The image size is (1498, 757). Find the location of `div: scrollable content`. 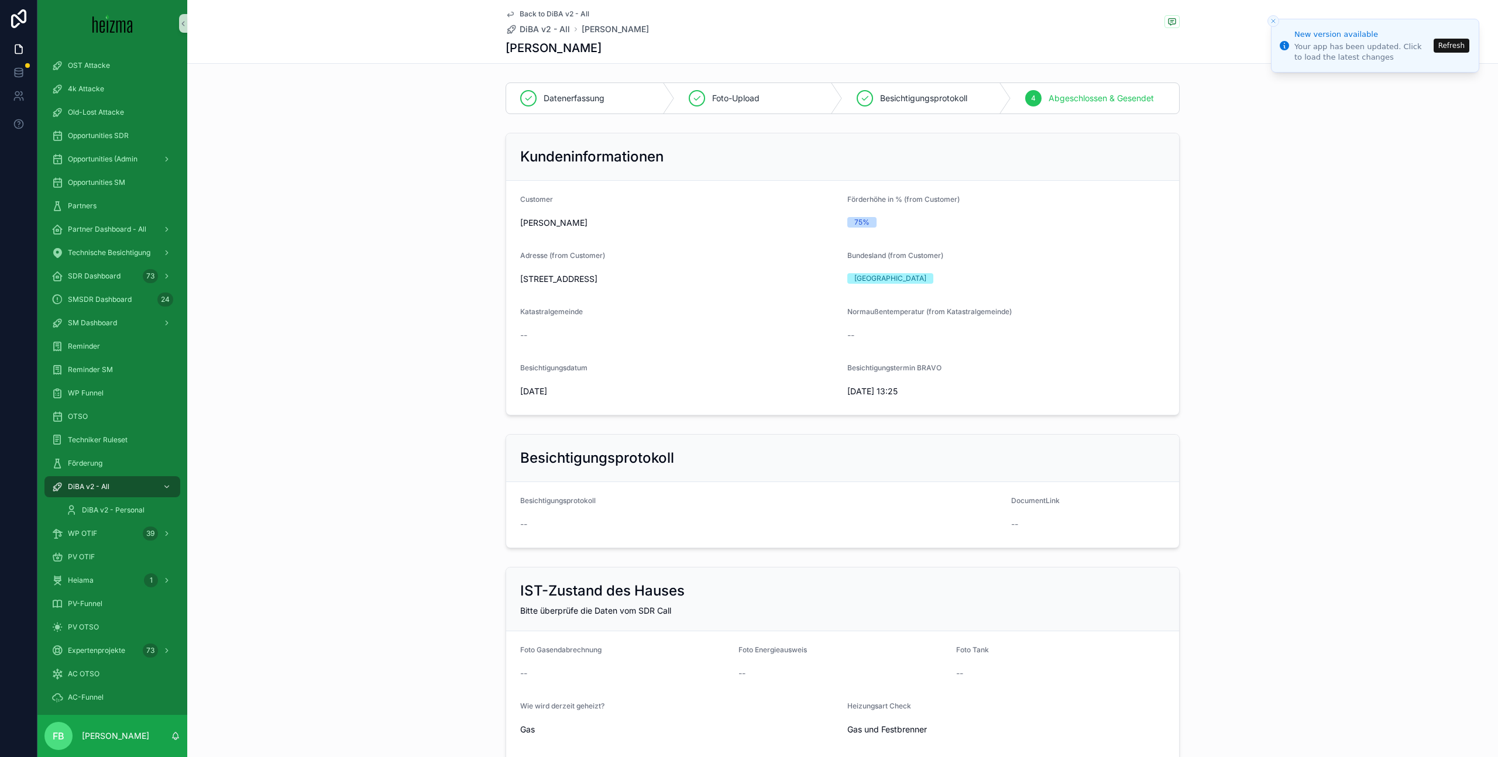

div: scrollable content is located at coordinates (112, 381).